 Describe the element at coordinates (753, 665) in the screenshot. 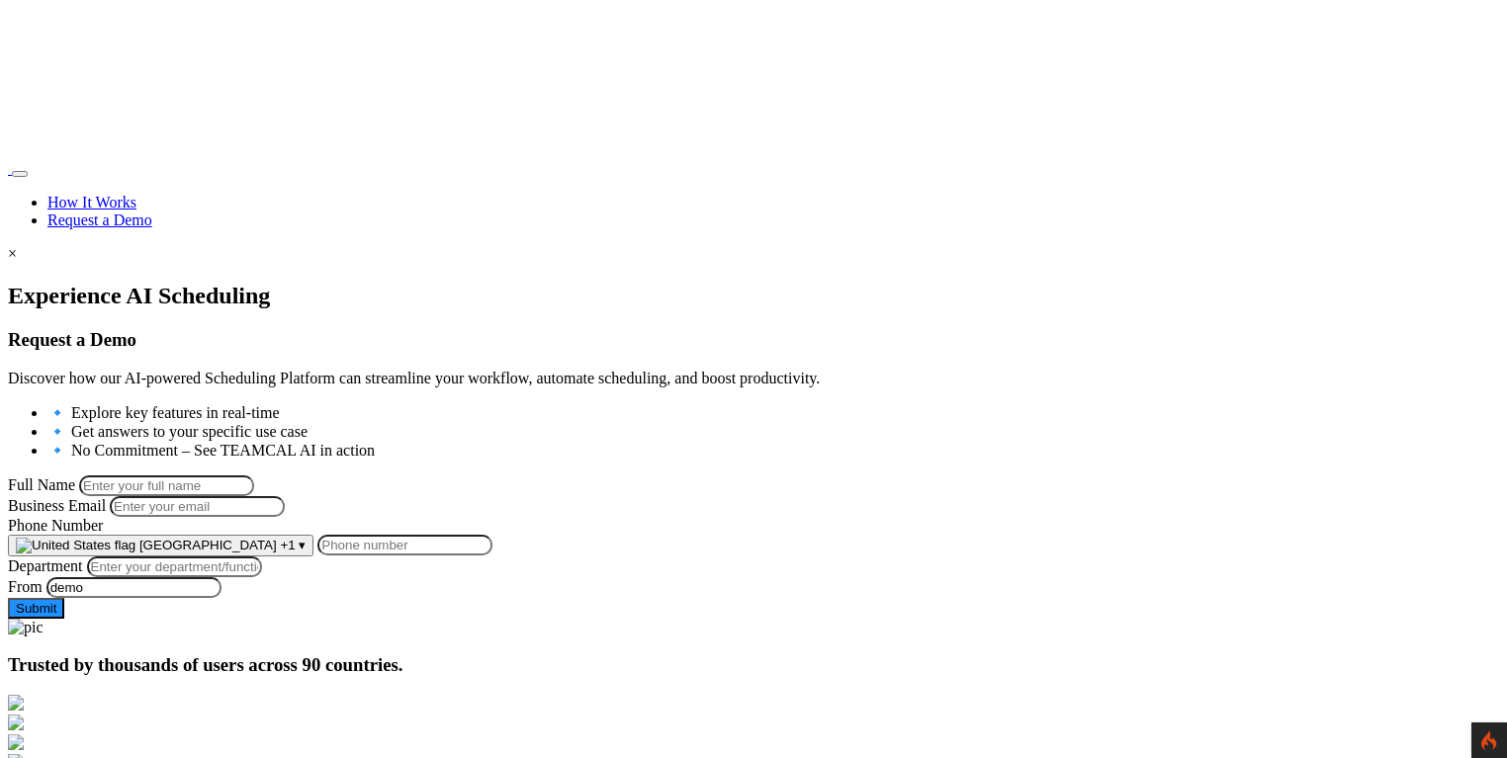

I see `h3: Trusted by thousands of users across 90 countries.` at that location.